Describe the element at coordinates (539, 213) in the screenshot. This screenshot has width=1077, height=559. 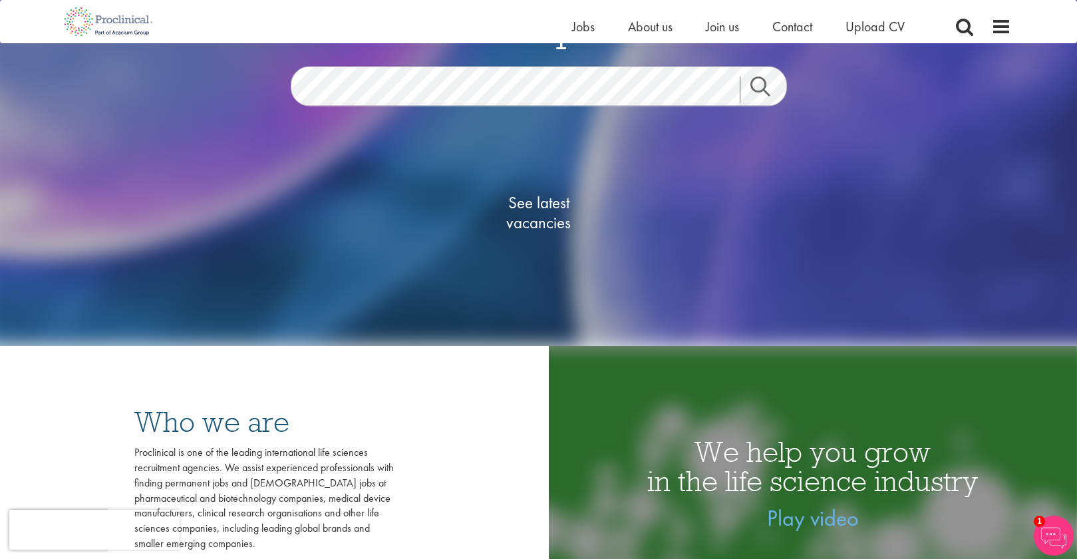
I see `a: See latestvacancies` at that location.